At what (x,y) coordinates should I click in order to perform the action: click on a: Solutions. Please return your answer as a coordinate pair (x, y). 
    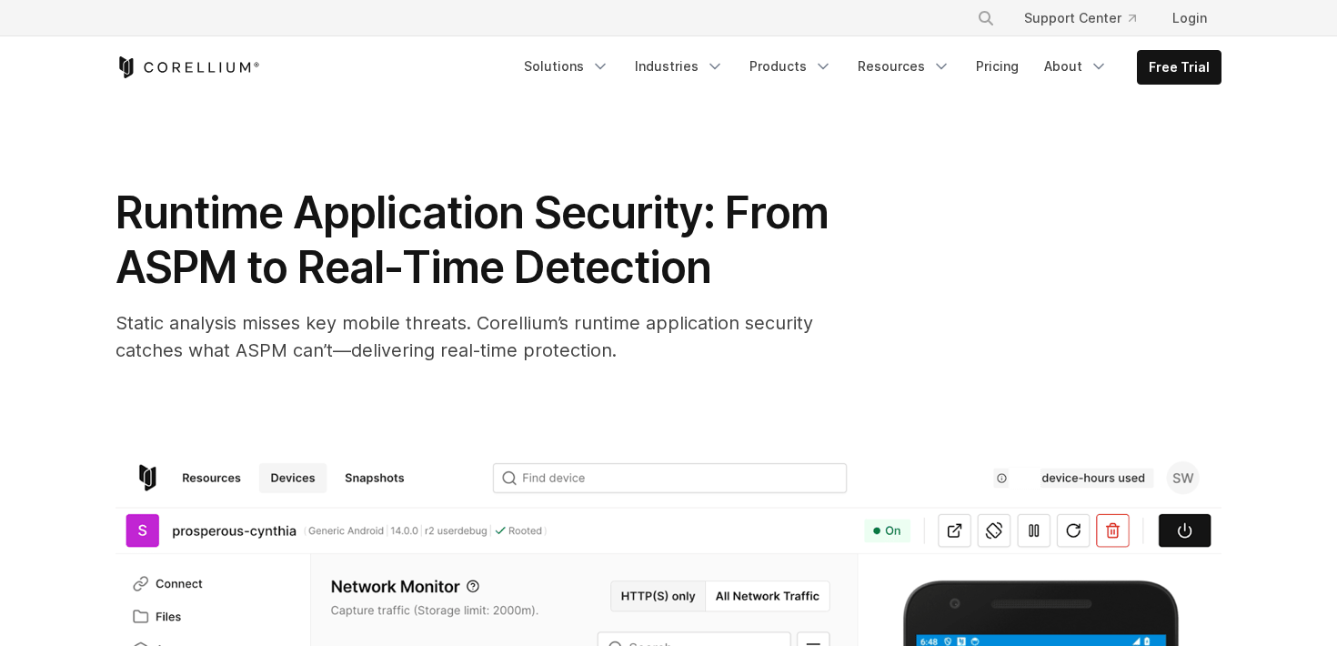
    Looking at the image, I should click on (567, 66).